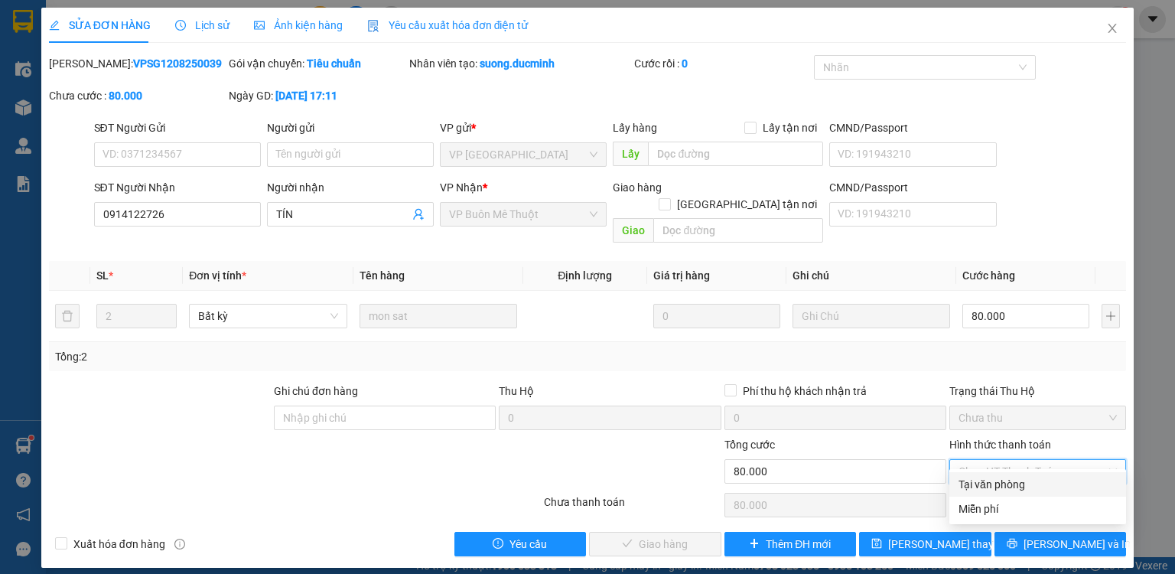  Describe the element at coordinates (523, 128) in the screenshot. I see `div: VP gửi` at that location.